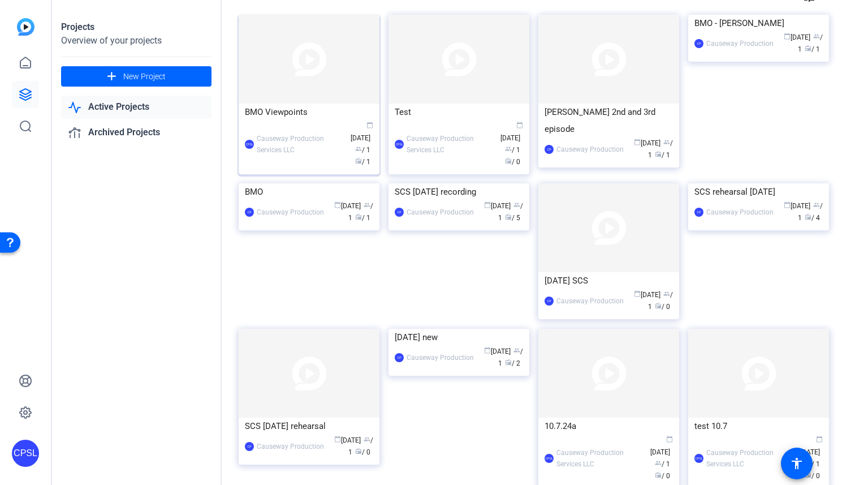 This screenshot has width=855, height=485. What do you see at coordinates (459, 112) in the screenshot?
I see `div: Test` at bounding box center [459, 112].